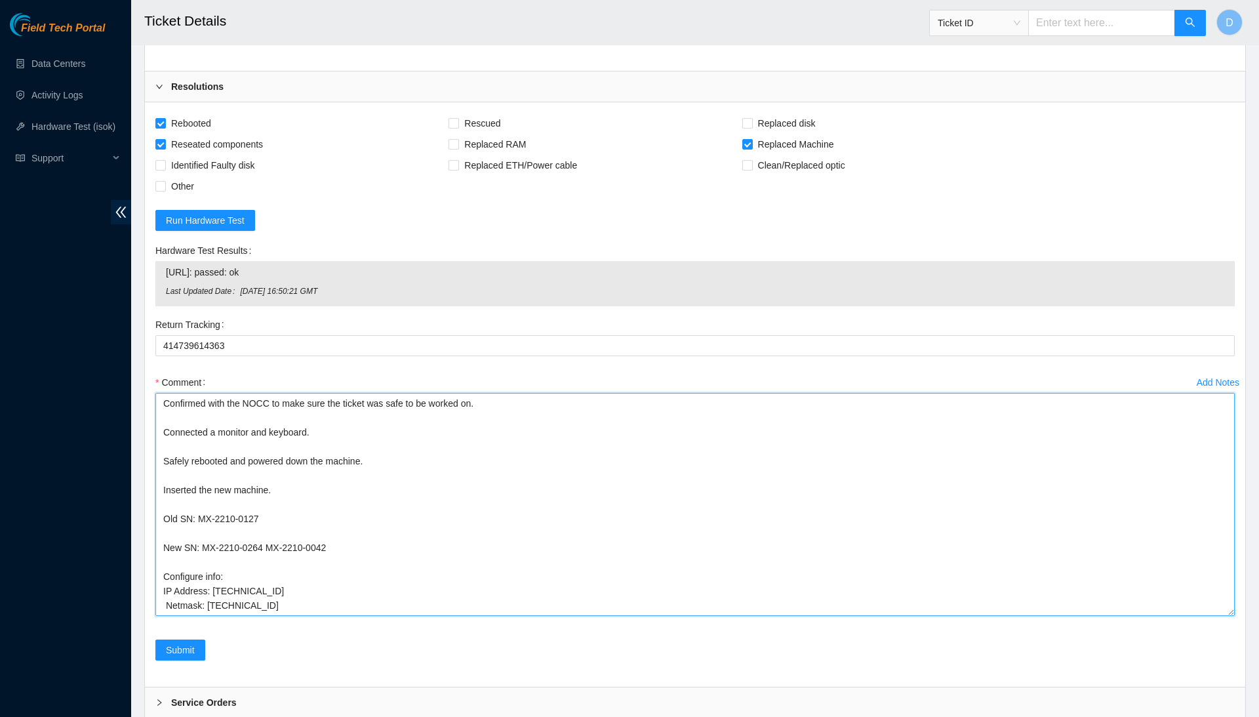  What do you see at coordinates (73, 127) in the screenshot?
I see `a: Hardware Test (isok)` at bounding box center [73, 127].